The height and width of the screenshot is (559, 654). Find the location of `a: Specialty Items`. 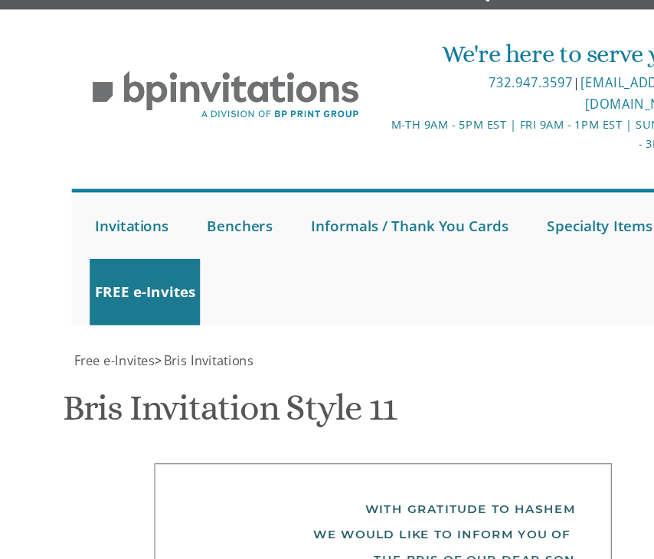

a: Specialty Items is located at coordinates (512, 218).